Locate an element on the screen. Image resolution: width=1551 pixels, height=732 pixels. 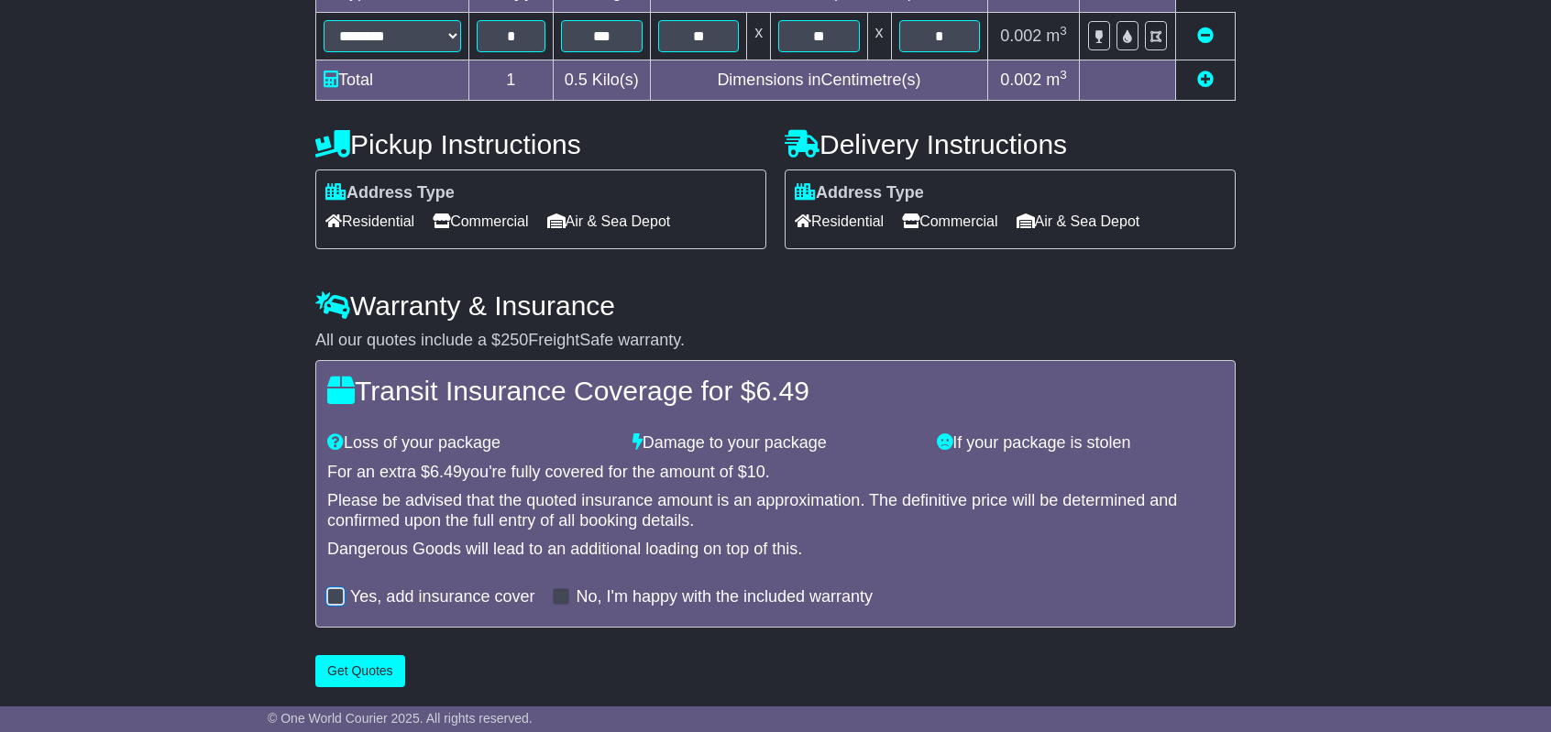
span: 0.5 is located at coordinates (576, 80).